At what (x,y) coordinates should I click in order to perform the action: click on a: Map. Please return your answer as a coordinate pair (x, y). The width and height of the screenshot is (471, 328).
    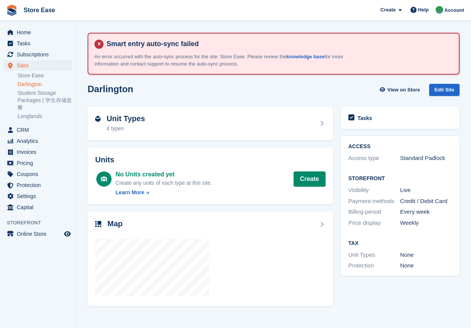
    Looking at the image, I should click on (210, 259).